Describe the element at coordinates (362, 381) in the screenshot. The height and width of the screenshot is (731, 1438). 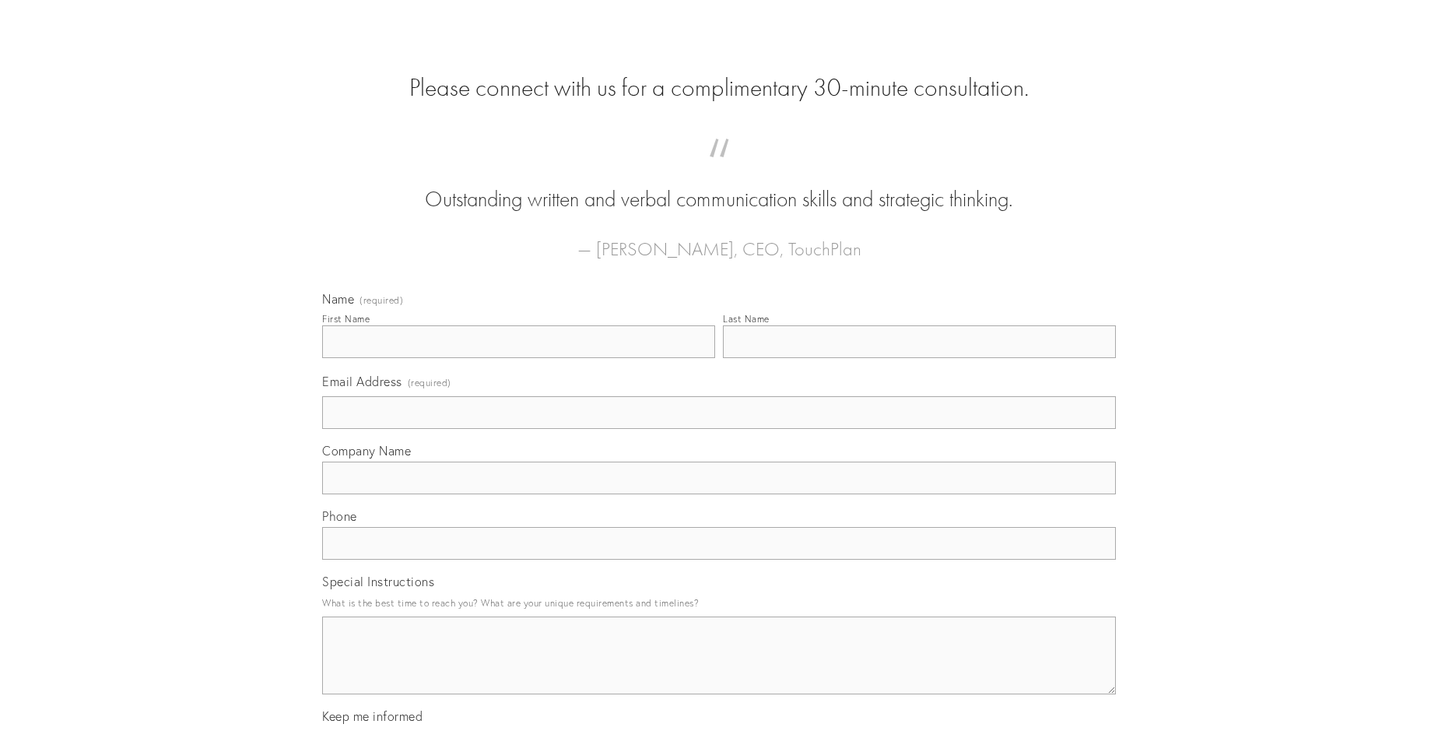
I see `span: Email Address` at that location.